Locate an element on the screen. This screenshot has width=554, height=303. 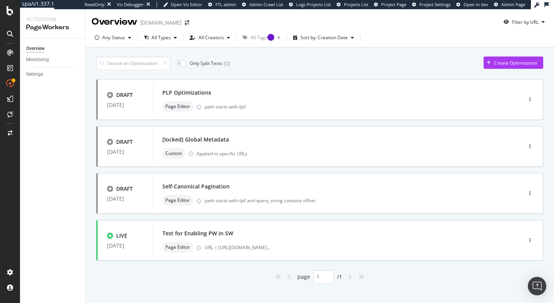
div: path starts with /pl/ and query_string contains offset is located at coordinates (347, 201).